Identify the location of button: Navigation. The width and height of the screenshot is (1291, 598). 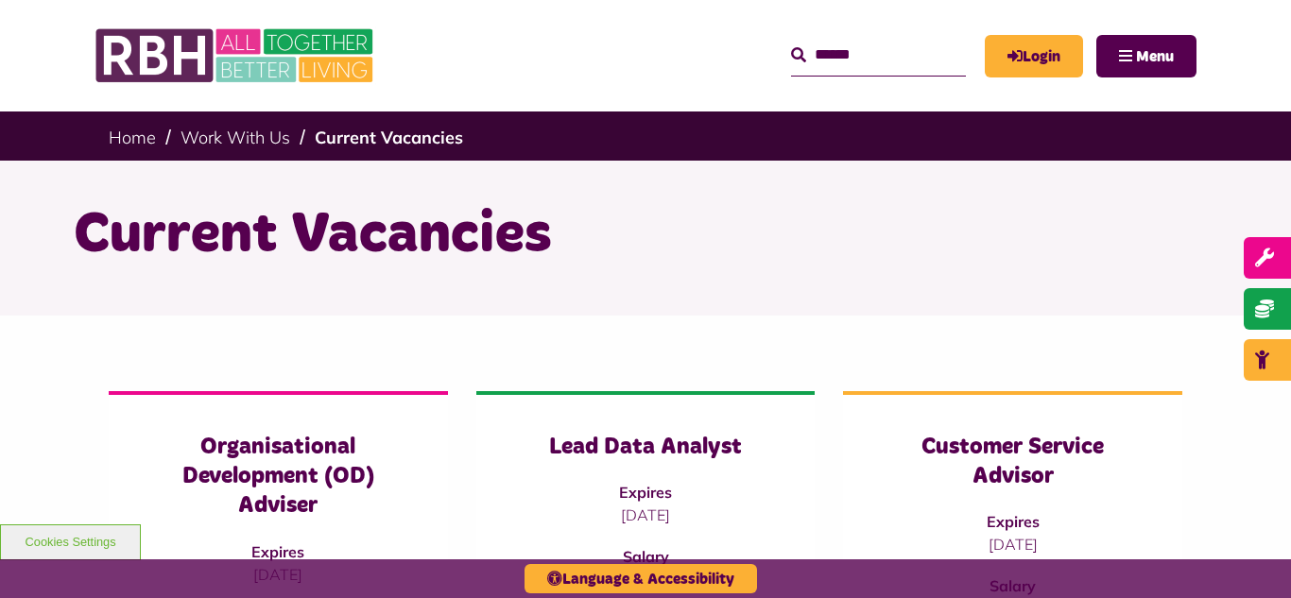
(1146, 56).